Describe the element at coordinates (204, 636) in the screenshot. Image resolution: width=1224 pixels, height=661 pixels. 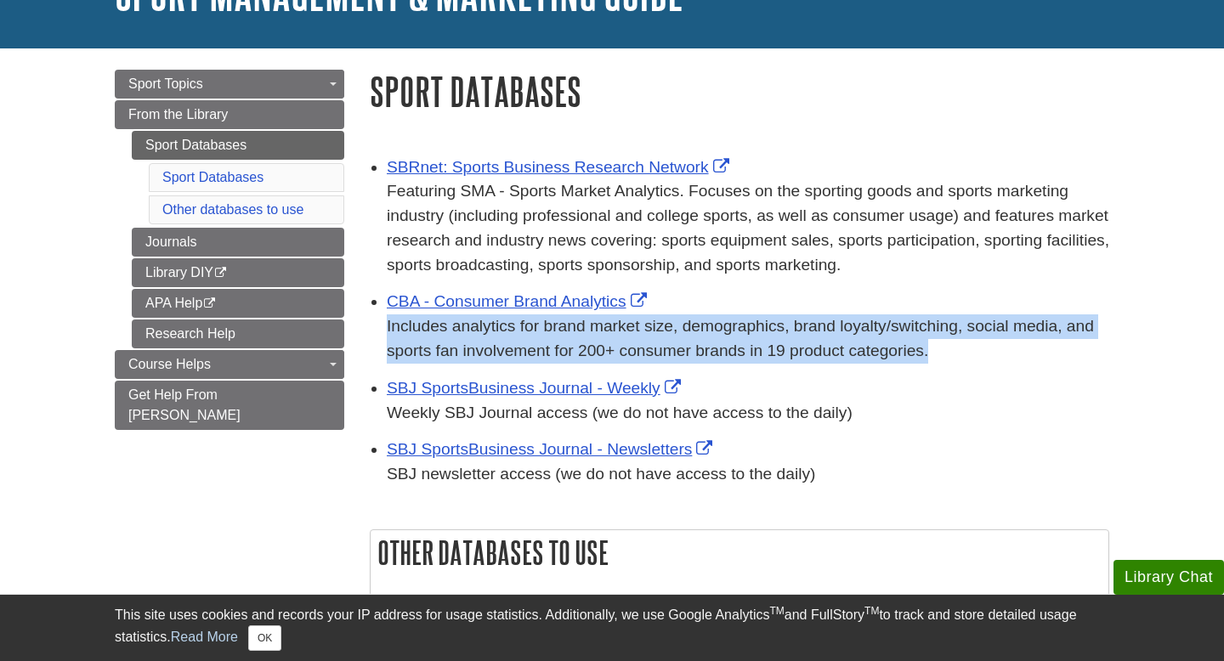
I see `a: Read More` at that location.